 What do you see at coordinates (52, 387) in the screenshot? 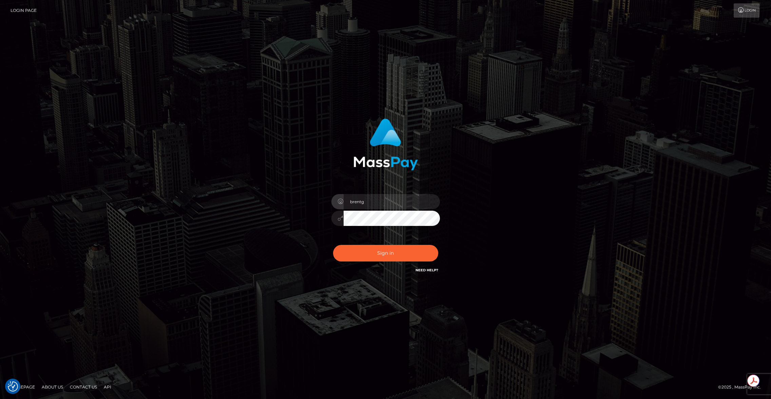
I see `a: About Us` at bounding box center [52, 387].